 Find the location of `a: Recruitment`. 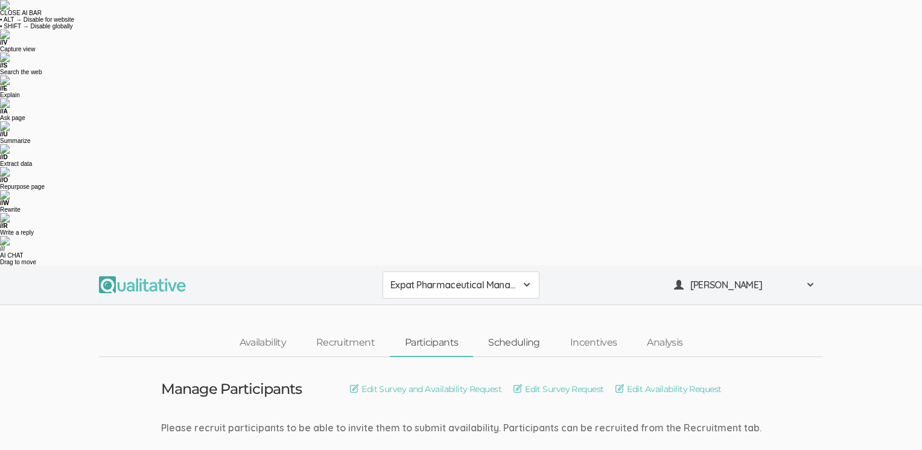

a: Recruitment is located at coordinates (345, 343).